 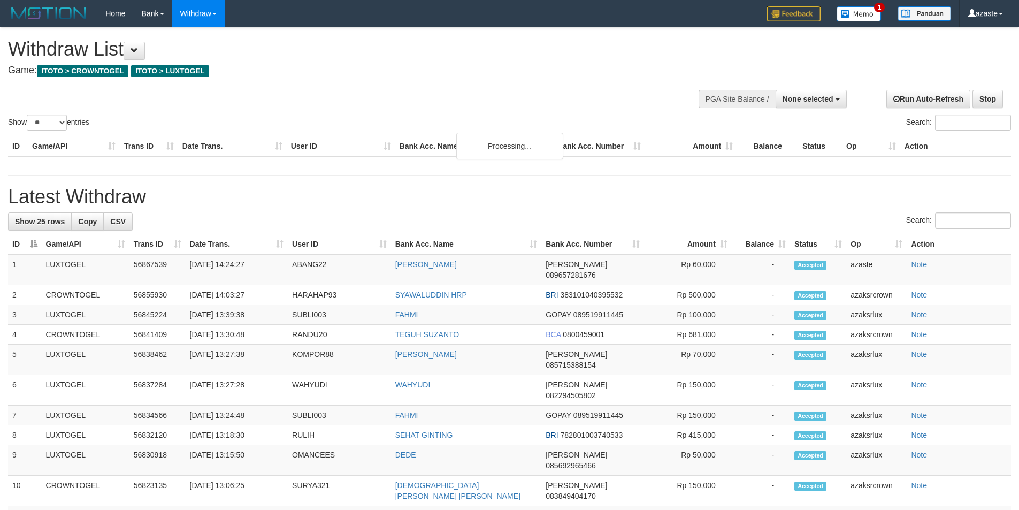 What do you see at coordinates (431, 295) in the screenshot?
I see `a: SYAWALUDDIN HRP` at bounding box center [431, 295].